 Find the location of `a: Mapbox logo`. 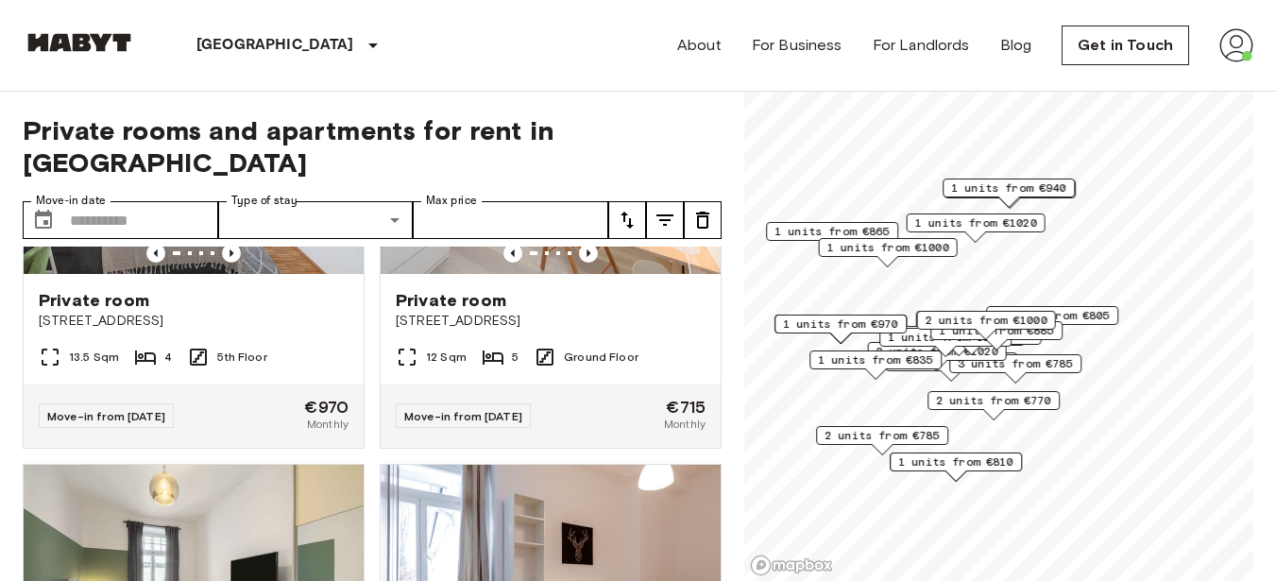

a: Mapbox logo is located at coordinates (791, 565).